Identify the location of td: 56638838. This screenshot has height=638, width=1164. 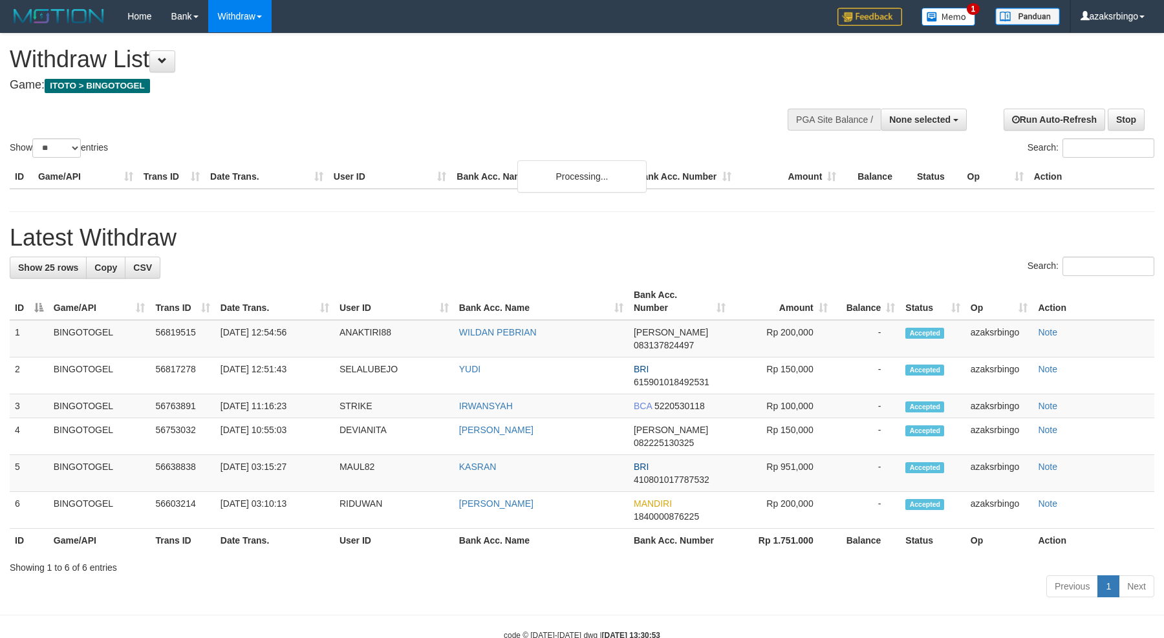
(182, 473).